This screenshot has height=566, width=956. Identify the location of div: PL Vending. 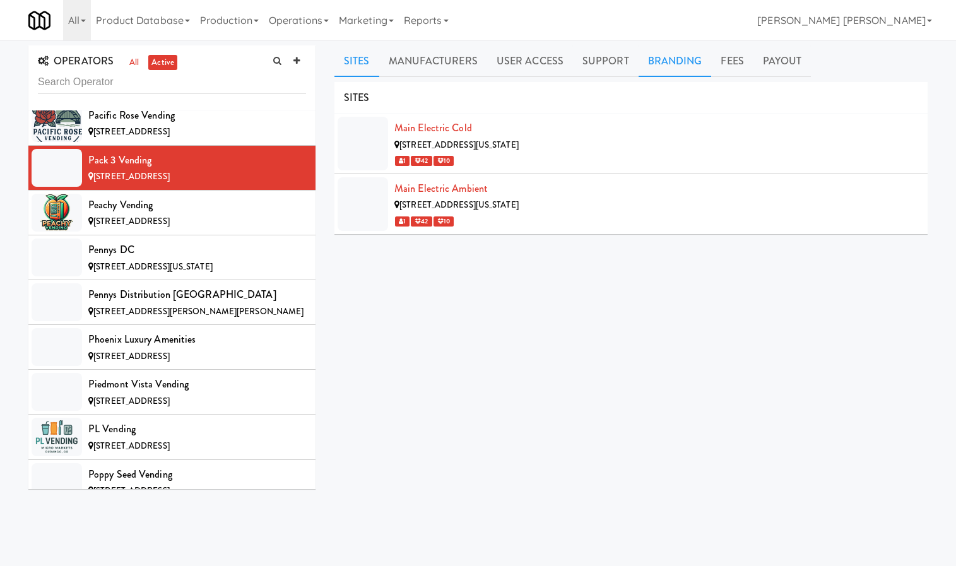
(197, 429).